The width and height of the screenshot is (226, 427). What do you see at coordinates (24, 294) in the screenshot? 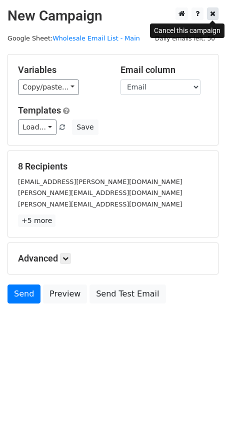
I see `a: Send` at bounding box center [24, 294].